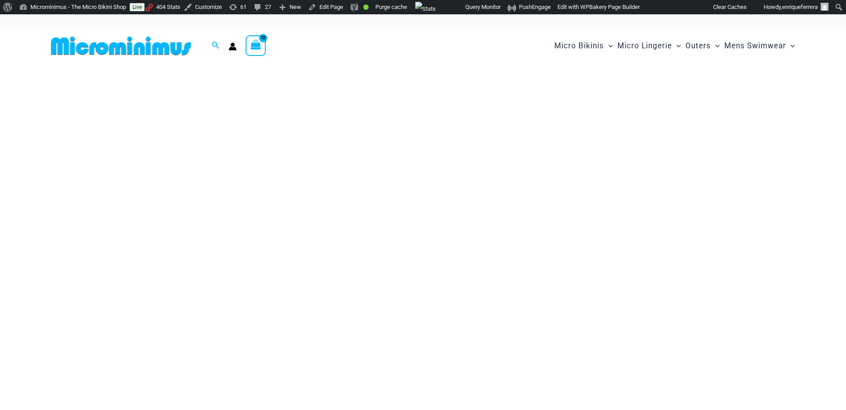  What do you see at coordinates (256, 46) in the screenshot?
I see `a: View Shopping Cart, 10 items` at bounding box center [256, 46].